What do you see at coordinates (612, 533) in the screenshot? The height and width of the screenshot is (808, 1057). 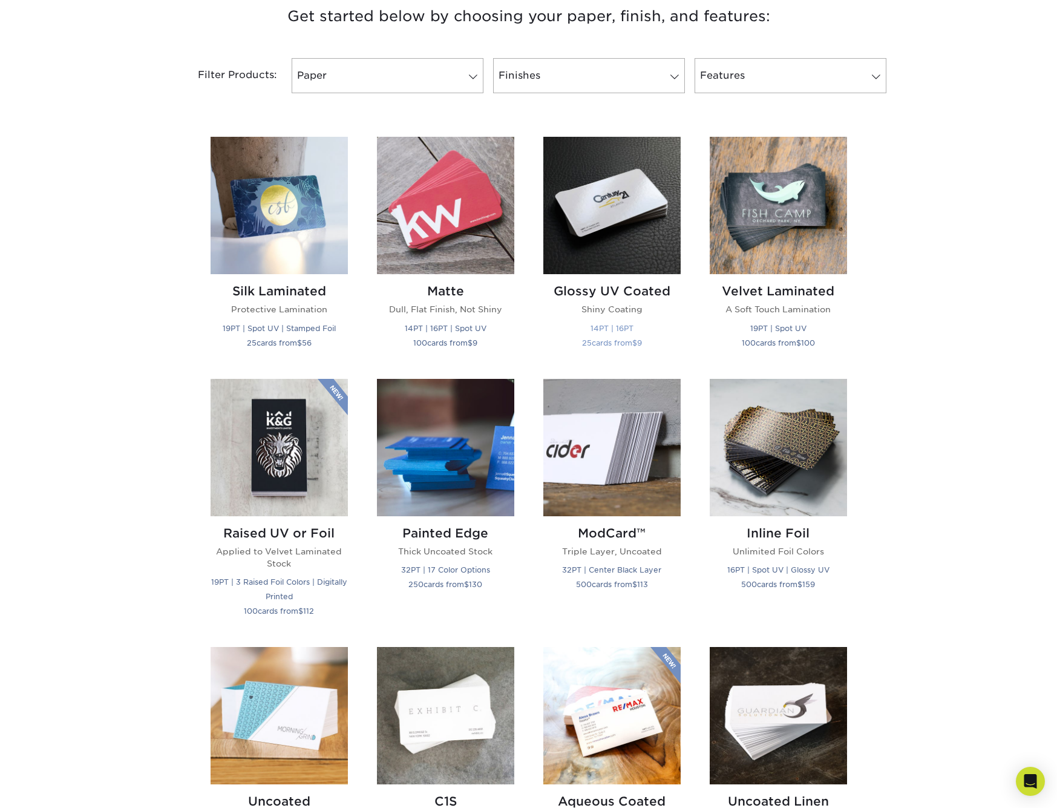 I see `h2: ModCard™` at bounding box center [612, 533].